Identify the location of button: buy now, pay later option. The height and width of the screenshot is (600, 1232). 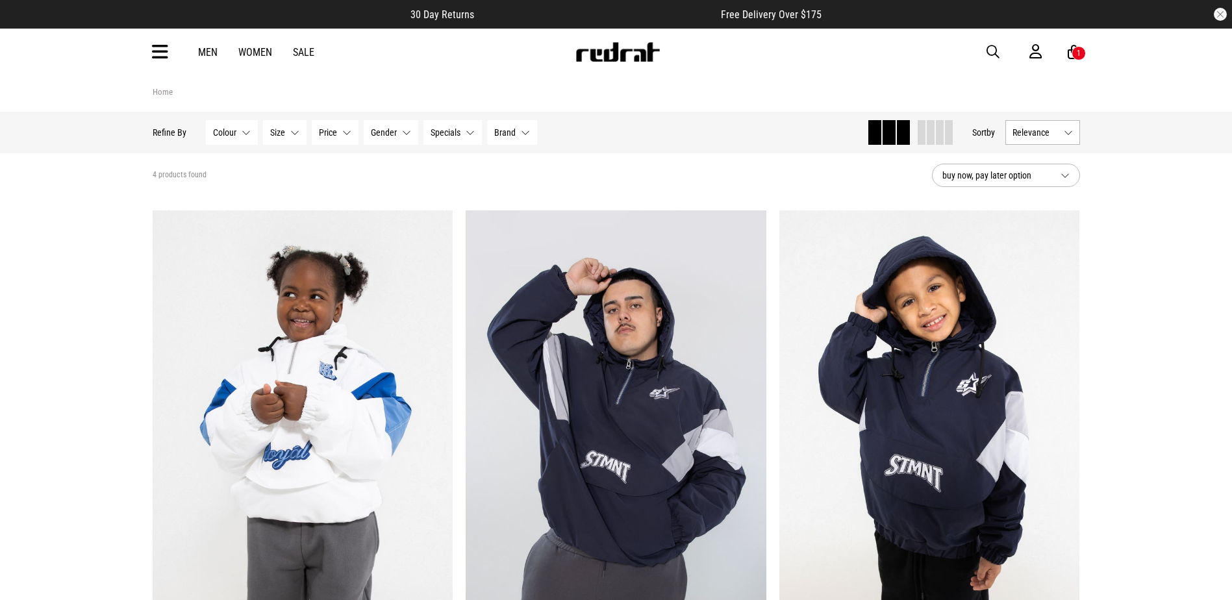
(1006, 175).